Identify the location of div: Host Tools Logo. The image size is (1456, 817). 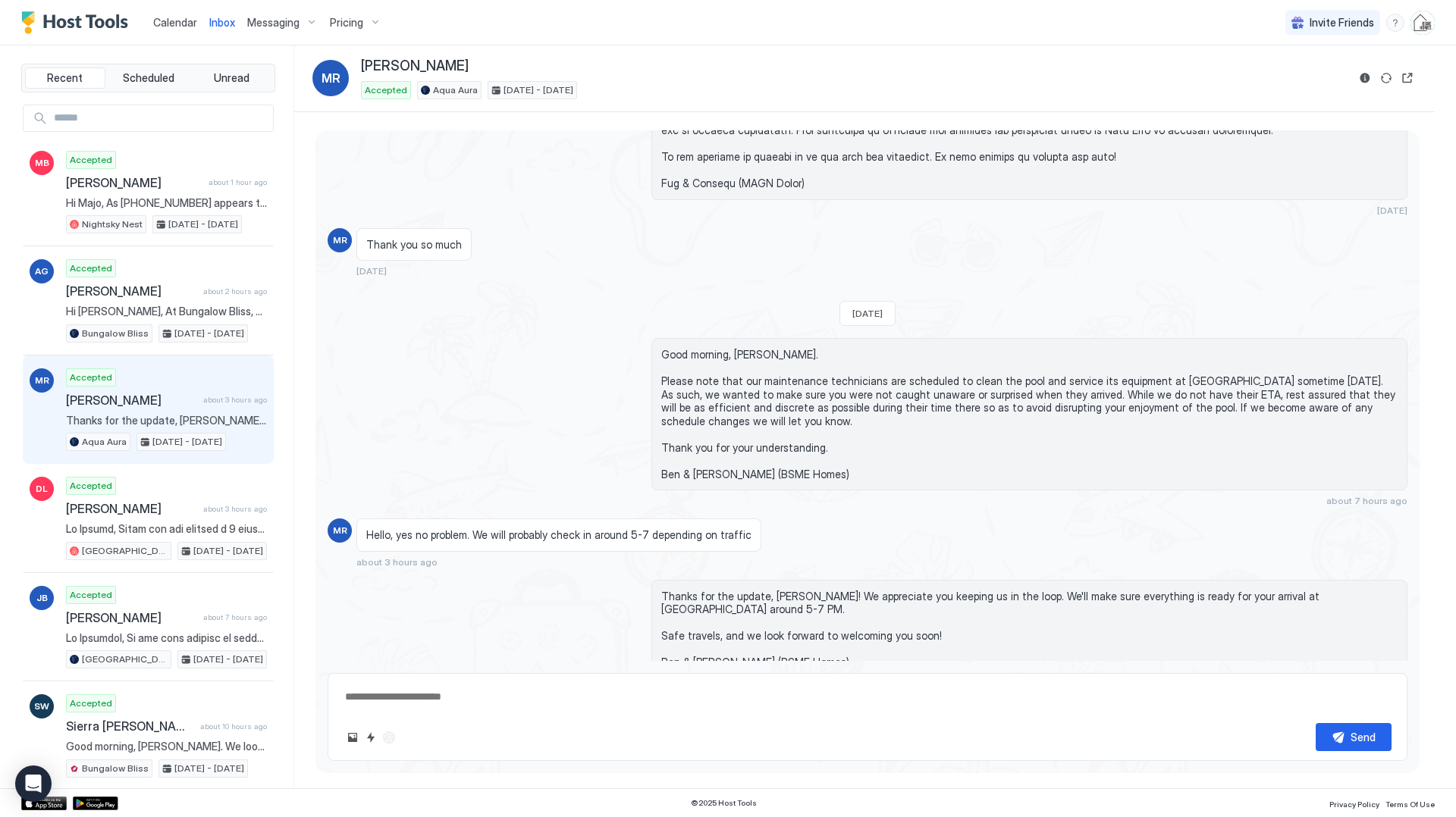
(78, 23).